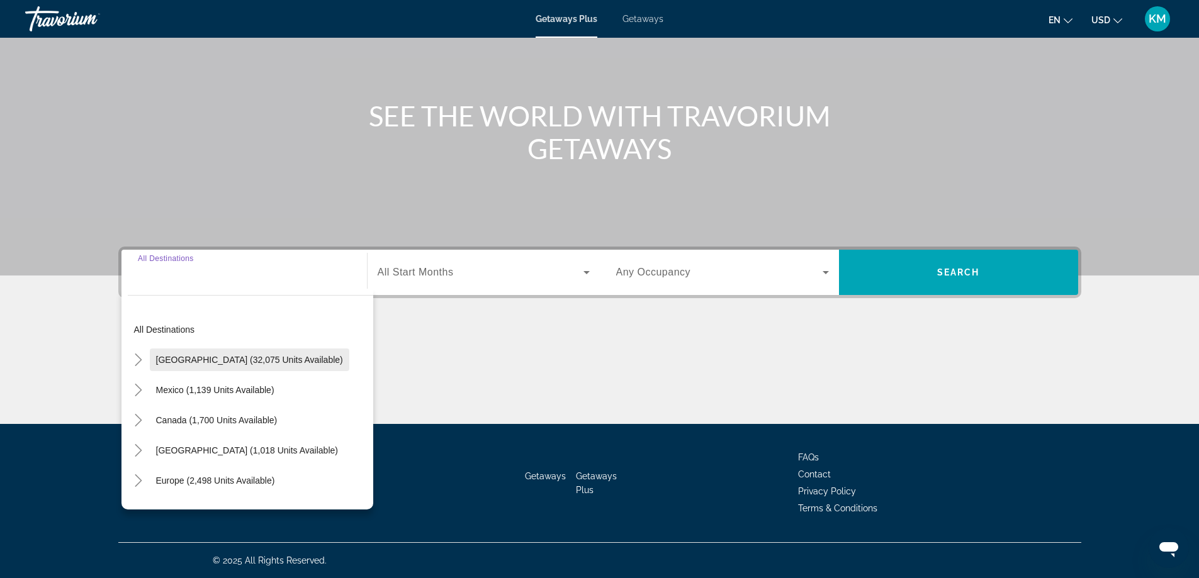 The image size is (1199, 578). I want to click on button: Europe (2,498 units available), so click(215, 481).